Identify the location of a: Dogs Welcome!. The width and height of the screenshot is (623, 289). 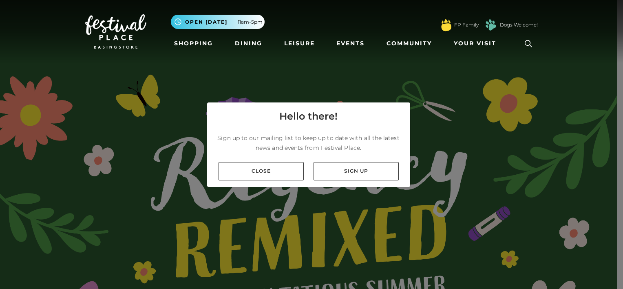
(519, 25).